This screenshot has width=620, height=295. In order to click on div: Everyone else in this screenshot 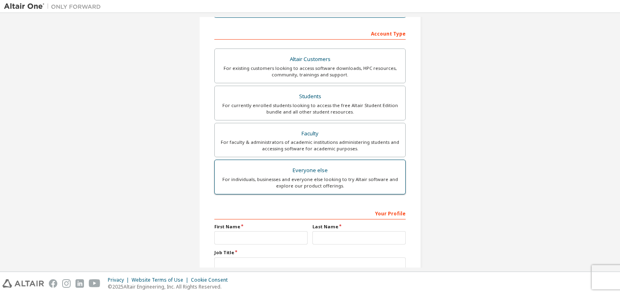, I will do `click(310, 170)`.